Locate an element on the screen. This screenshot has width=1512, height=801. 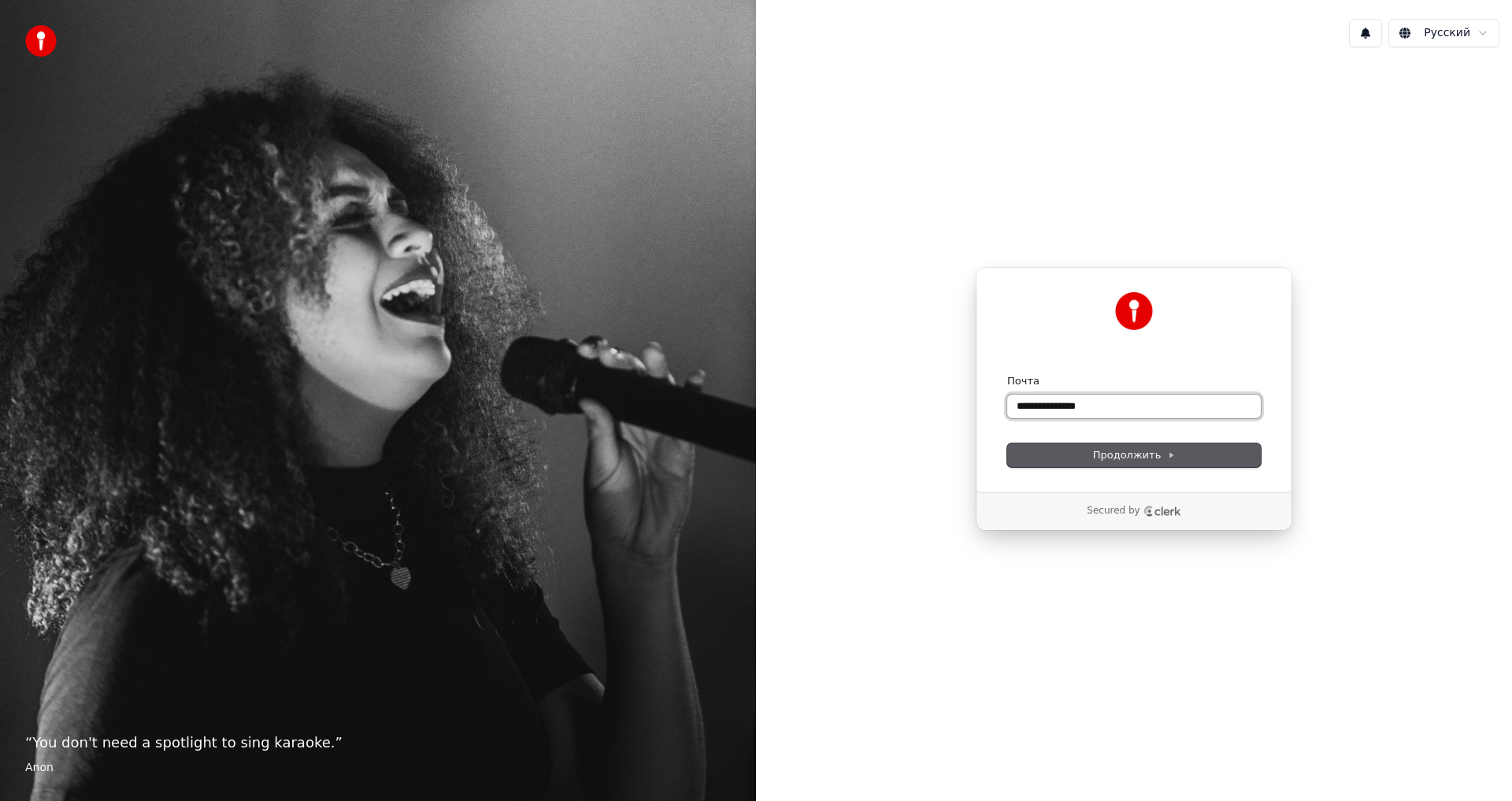
label: Почта is located at coordinates (1023, 381).